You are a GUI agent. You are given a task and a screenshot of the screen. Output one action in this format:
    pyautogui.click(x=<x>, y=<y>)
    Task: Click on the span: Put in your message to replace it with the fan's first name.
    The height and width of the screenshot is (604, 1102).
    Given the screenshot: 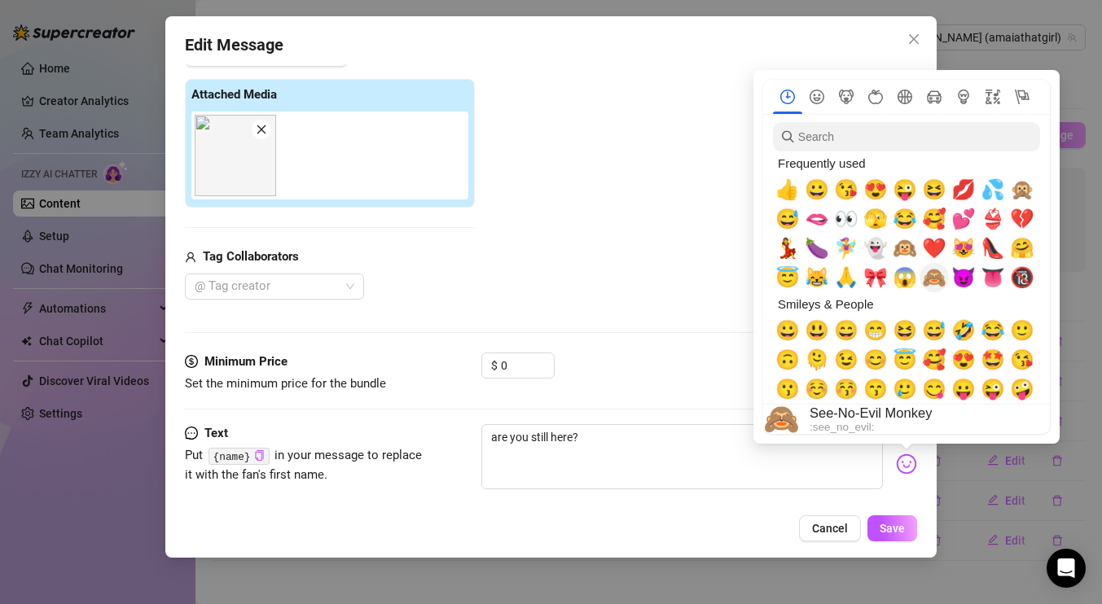 What is the action you would take?
    pyautogui.click(x=304, y=465)
    